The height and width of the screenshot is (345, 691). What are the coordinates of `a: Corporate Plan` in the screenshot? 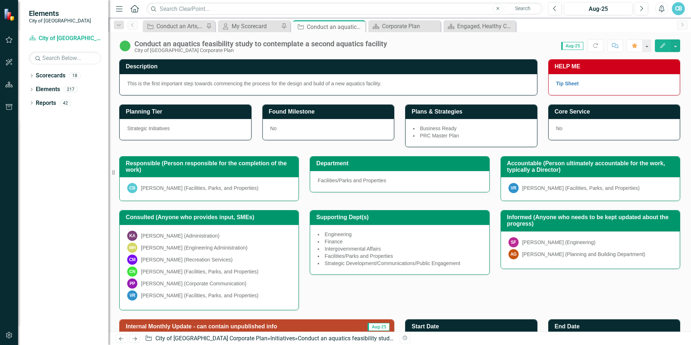 It's located at (404, 26).